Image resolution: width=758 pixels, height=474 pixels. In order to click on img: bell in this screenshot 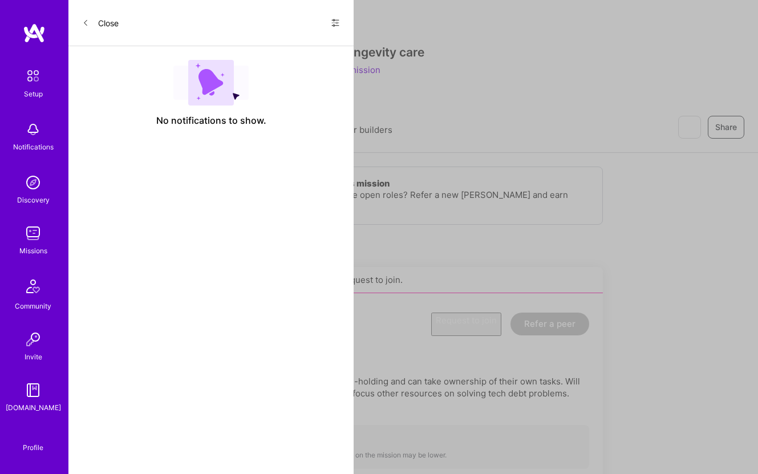, I will do `click(33, 129)`.